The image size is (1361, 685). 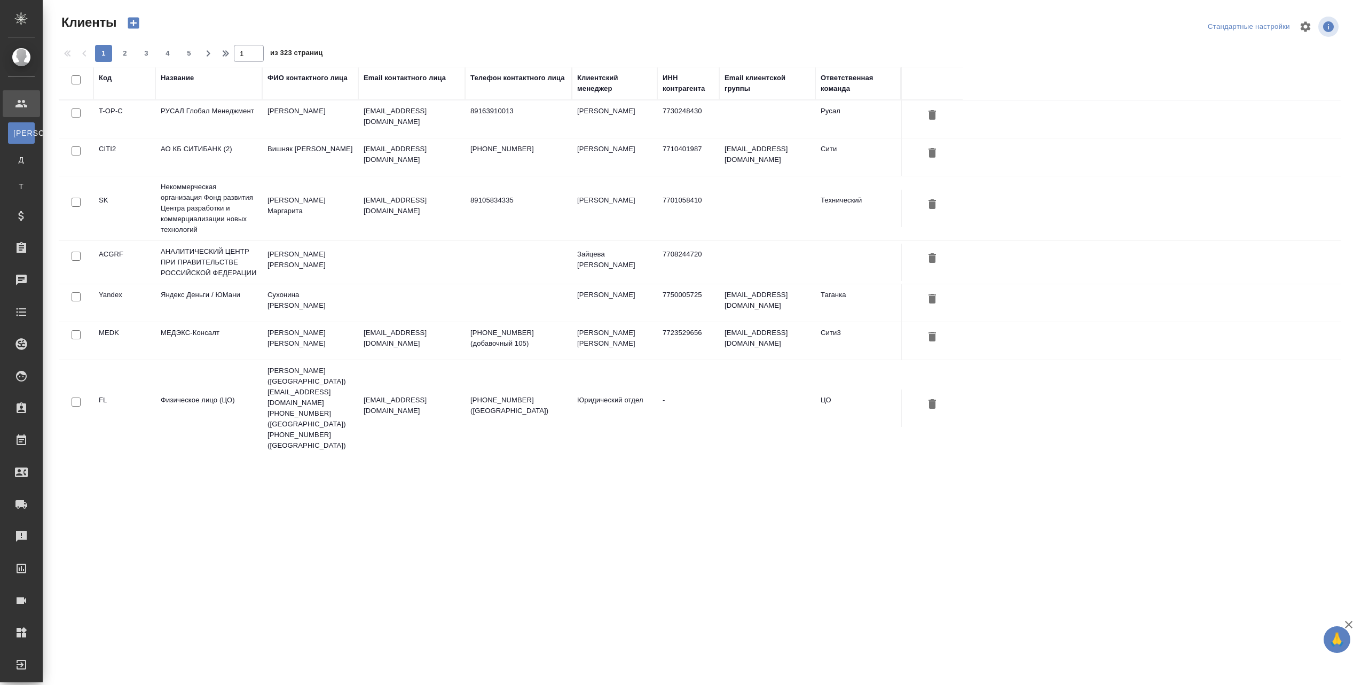 I want to click on div: Код, so click(x=105, y=78).